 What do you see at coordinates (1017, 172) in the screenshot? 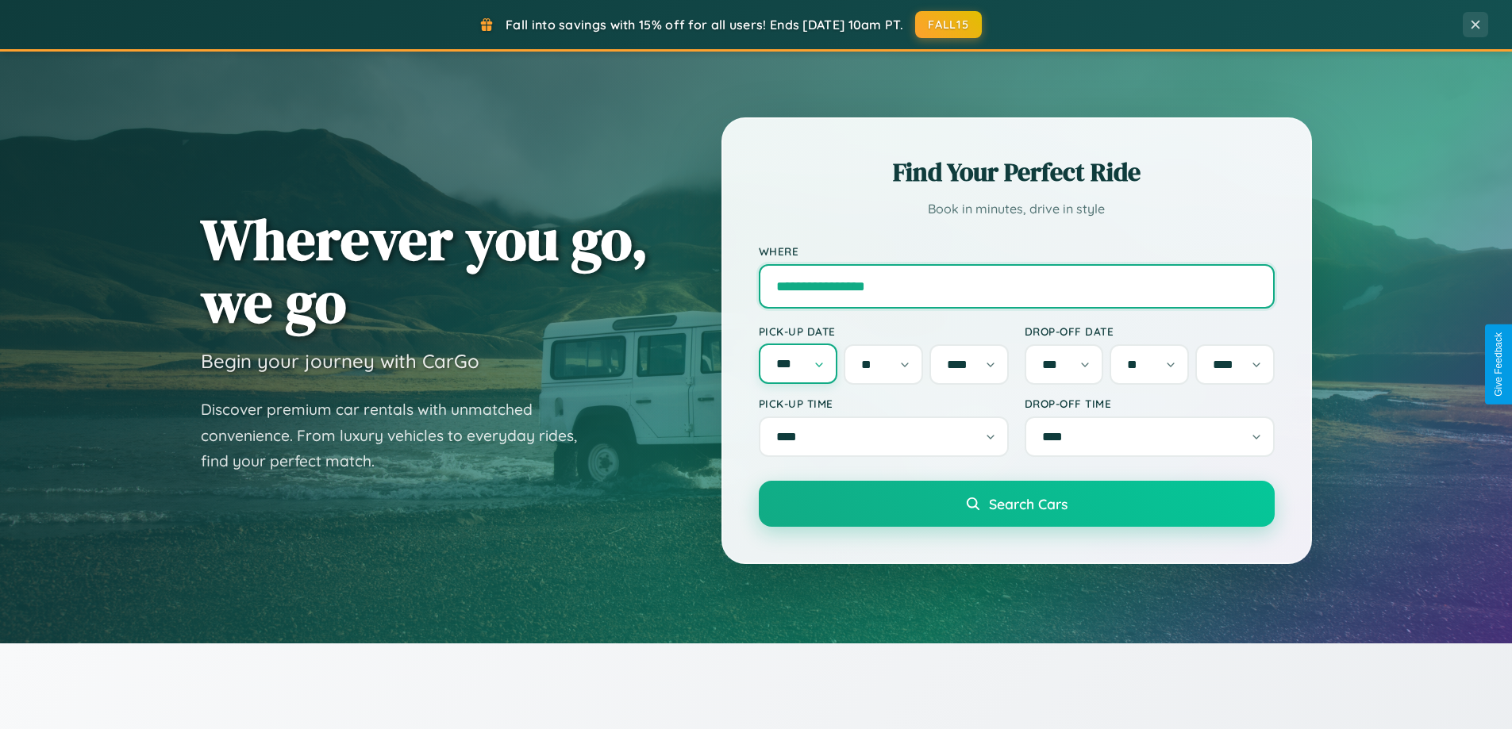
I see `h2: Find Your Perfect Ride` at bounding box center [1017, 172].